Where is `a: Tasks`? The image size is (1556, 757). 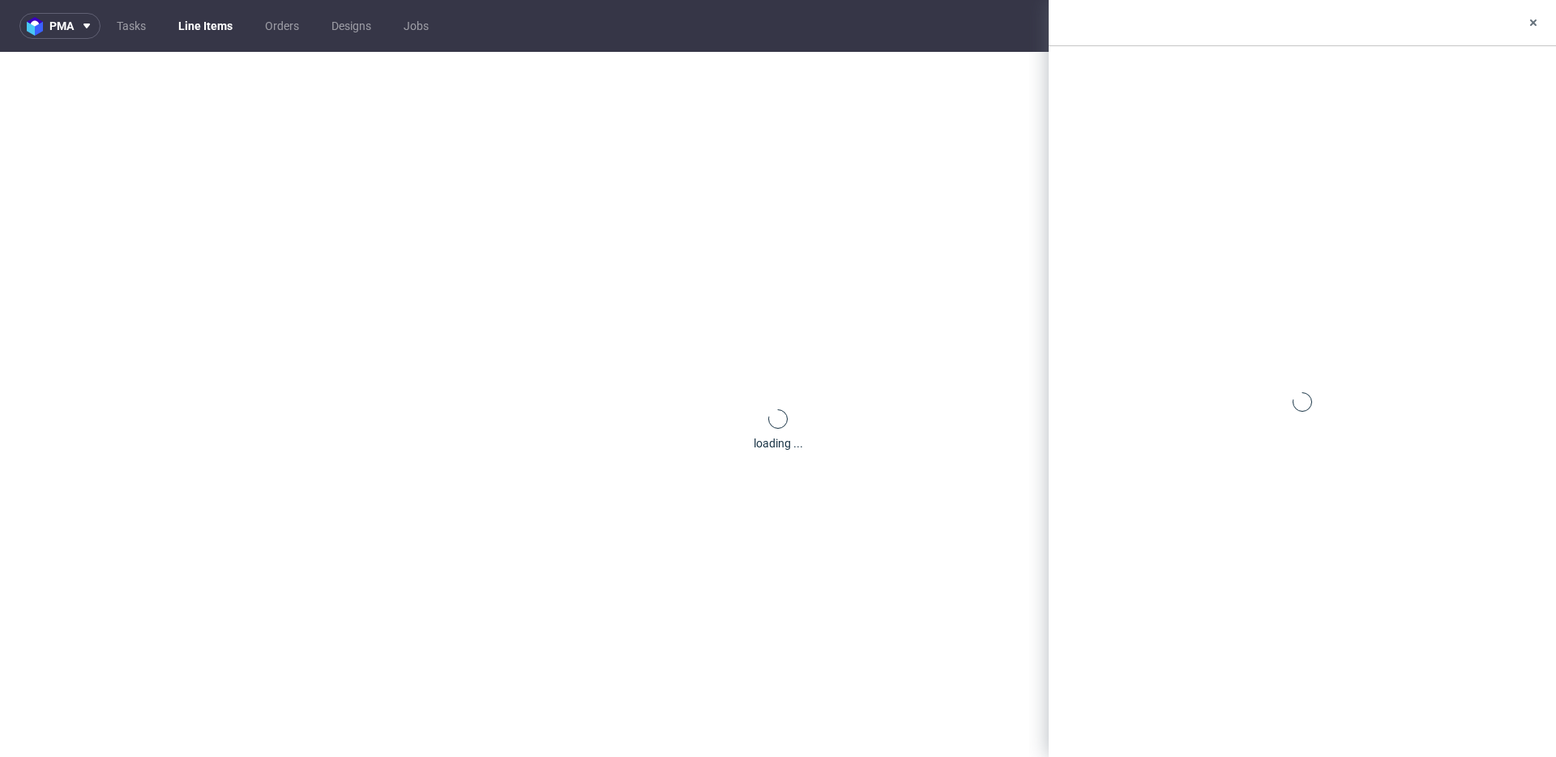
a: Tasks is located at coordinates (131, 26).